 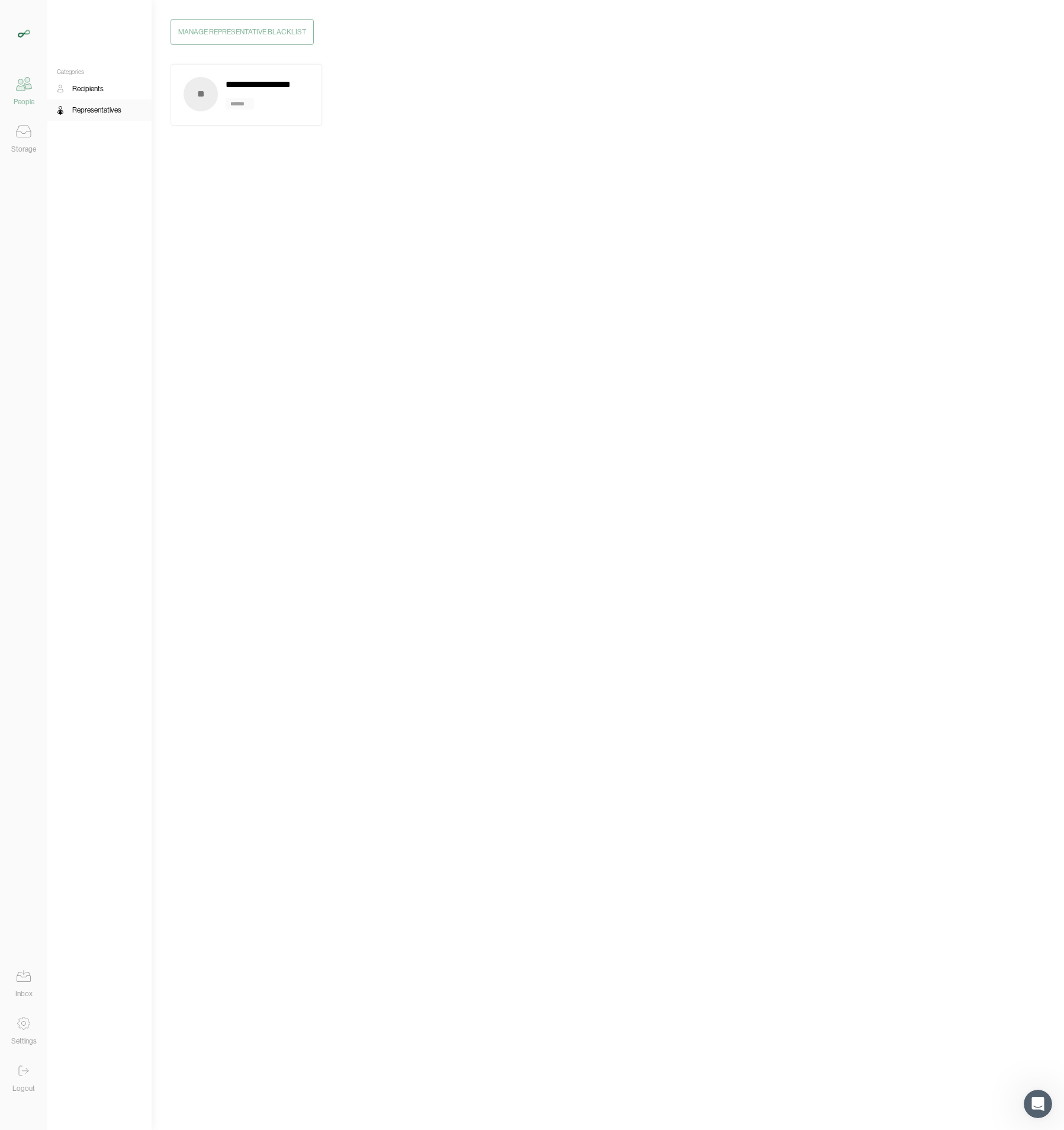 What do you see at coordinates (23, 1041) in the screenshot?
I see `div: Settings` at bounding box center [23, 1041].